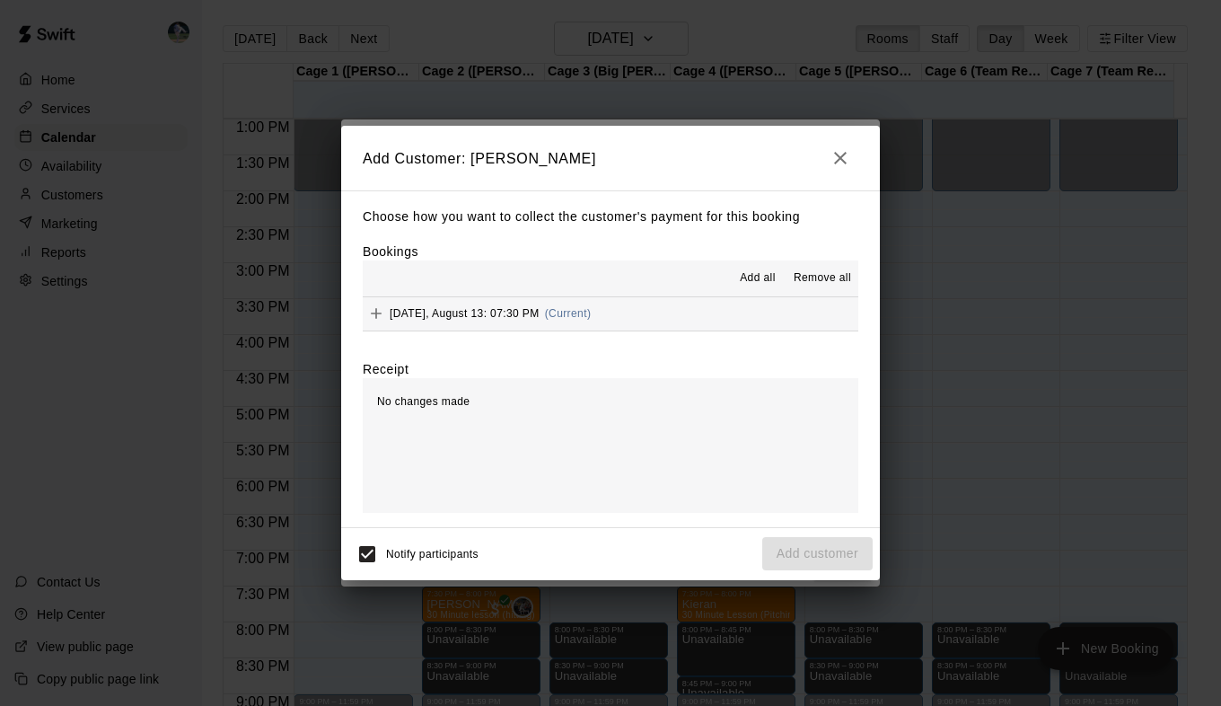 This screenshot has height=706, width=1221. I want to click on span: Add all, so click(758, 278).